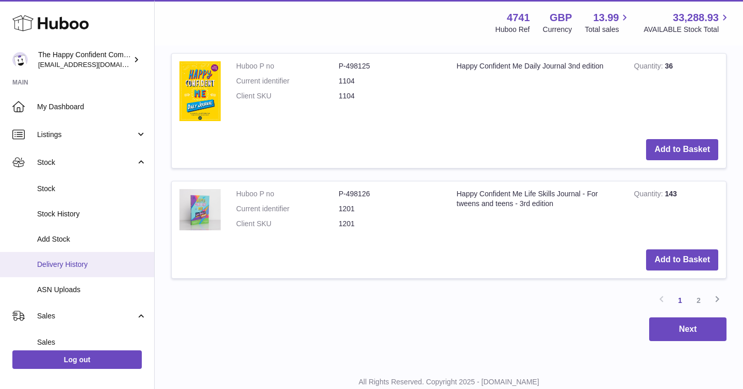 The image size is (743, 389). I want to click on td: 143, so click(677, 211).